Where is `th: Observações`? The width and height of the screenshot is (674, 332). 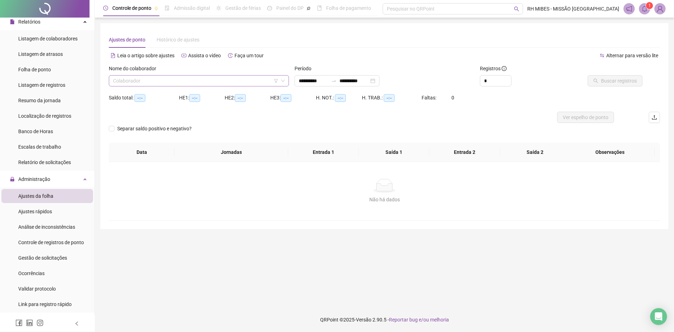 th: Observações is located at coordinates (609, 152).